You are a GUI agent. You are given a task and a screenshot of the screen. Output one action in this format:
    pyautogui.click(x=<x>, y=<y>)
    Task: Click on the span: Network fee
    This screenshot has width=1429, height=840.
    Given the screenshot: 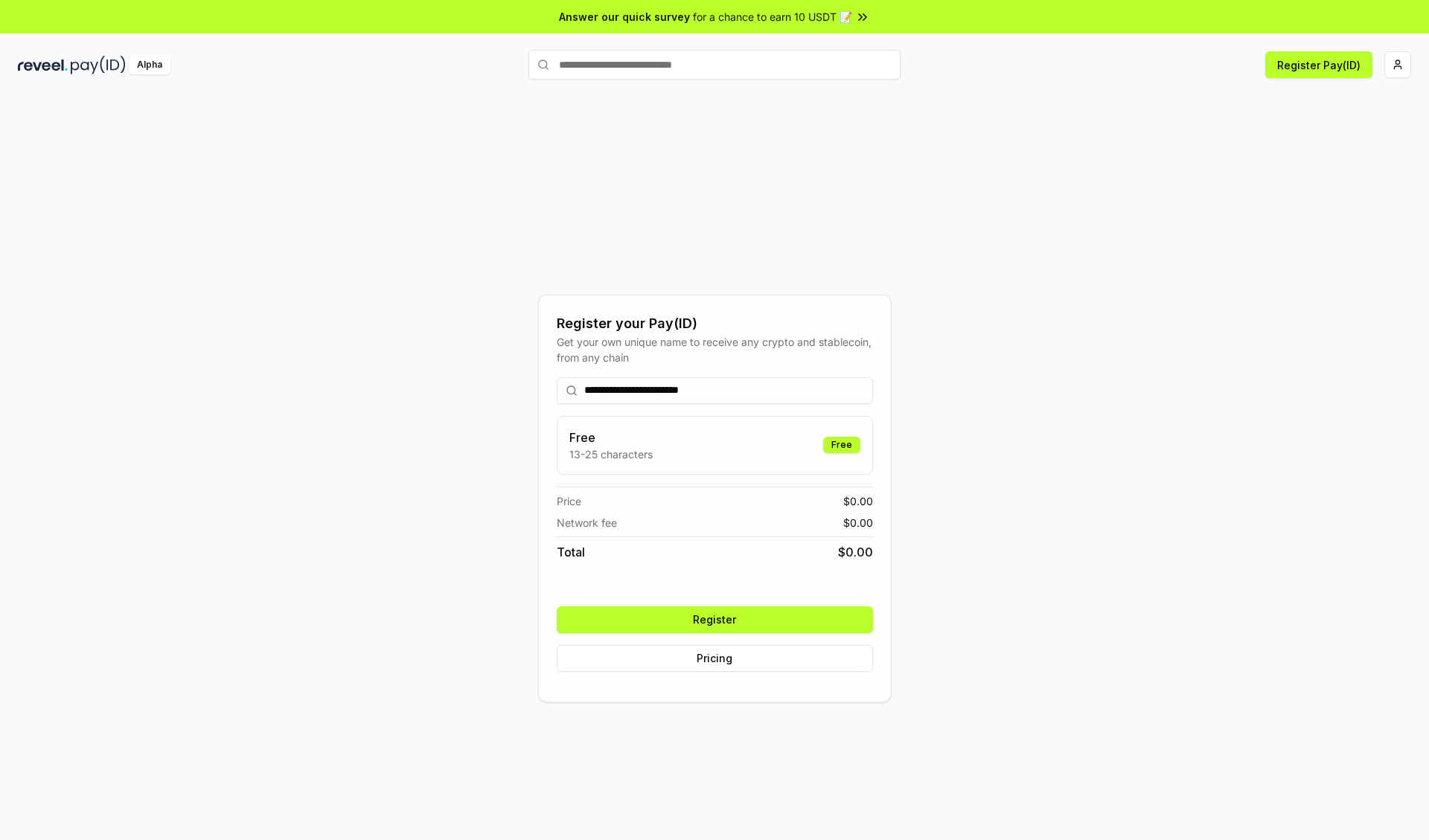 What is the action you would take?
    pyautogui.click(x=587, y=523)
    